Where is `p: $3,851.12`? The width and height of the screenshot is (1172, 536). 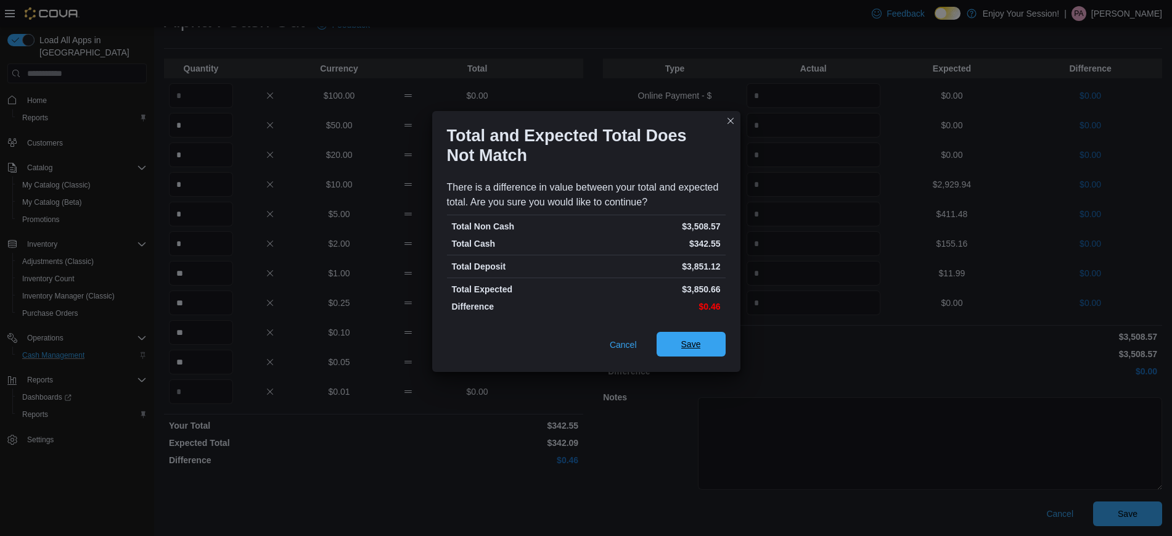 p: $3,851.12 is located at coordinates (655, 266).